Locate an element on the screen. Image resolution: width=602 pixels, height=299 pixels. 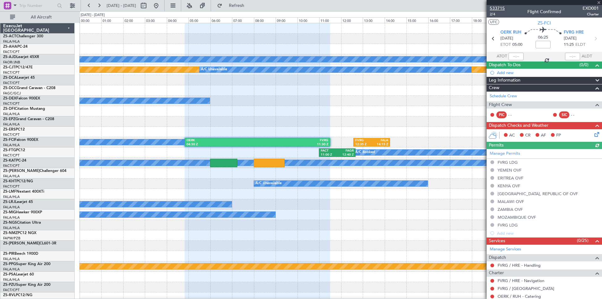
div: FACT is located at coordinates (329, 151).